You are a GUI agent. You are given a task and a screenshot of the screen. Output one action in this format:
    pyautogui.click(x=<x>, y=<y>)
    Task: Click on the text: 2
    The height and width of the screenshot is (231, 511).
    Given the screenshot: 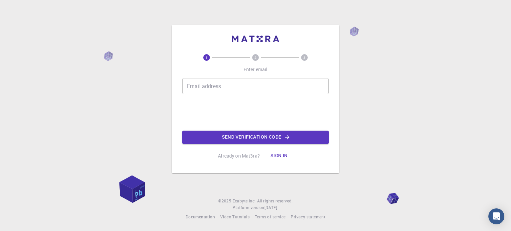 What is the action you would take?
    pyautogui.click(x=256, y=58)
    